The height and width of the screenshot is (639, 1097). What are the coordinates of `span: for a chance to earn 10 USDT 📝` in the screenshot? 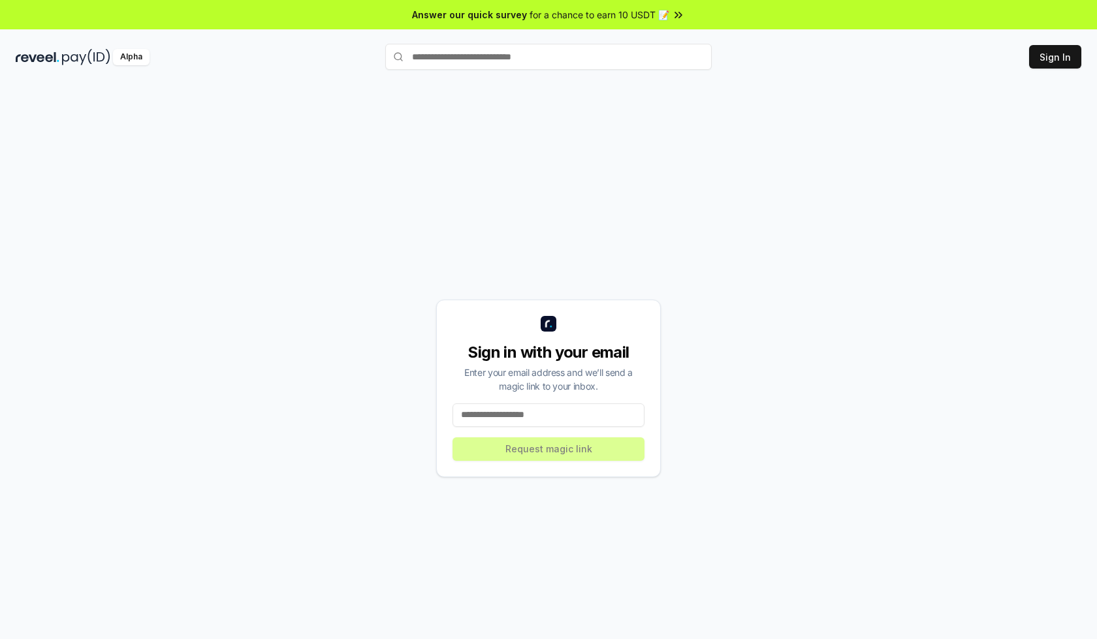 It's located at (599, 14).